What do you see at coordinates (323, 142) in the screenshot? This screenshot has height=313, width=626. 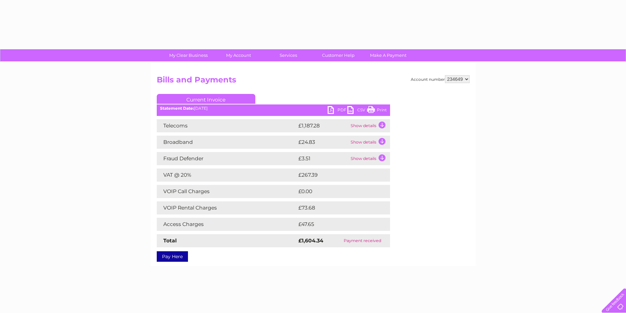 I see `td: £24.83` at bounding box center [323, 142].